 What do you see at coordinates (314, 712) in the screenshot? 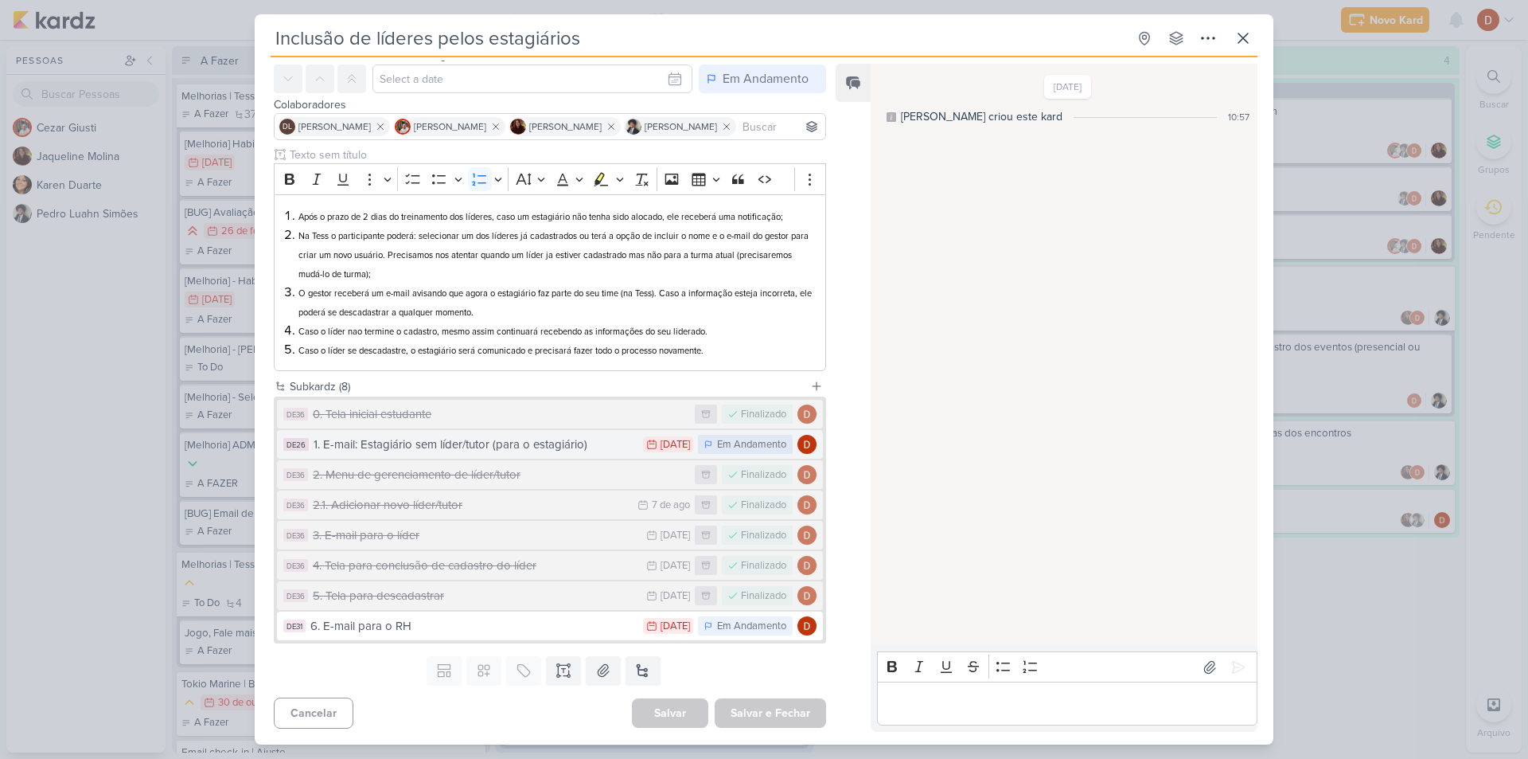
I see `button: Cancelar` at bounding box center [314, 712].